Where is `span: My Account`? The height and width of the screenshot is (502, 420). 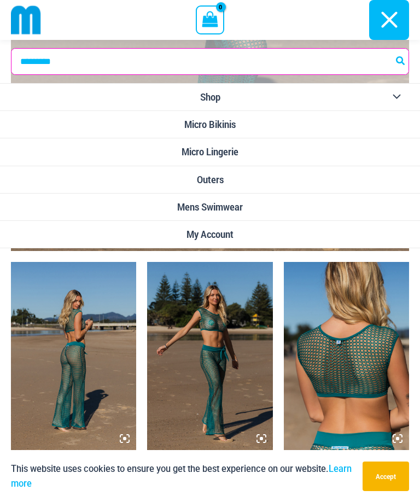
span: My Account is located at coordinates (210, 234).